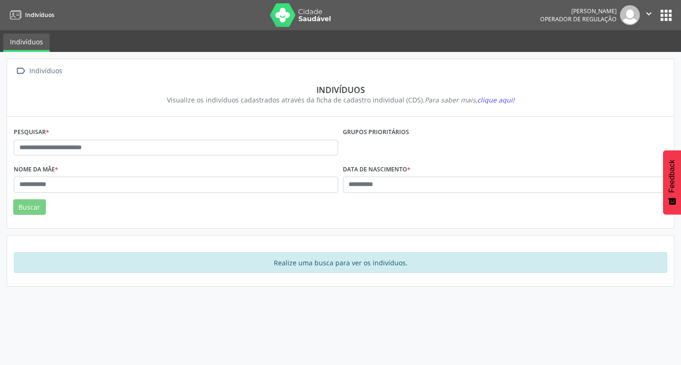 This screenshot has height=365, width=681. Describe the element at coordinates (31, 132) in the screenshot. I see `label: Pesquisar` at that location.